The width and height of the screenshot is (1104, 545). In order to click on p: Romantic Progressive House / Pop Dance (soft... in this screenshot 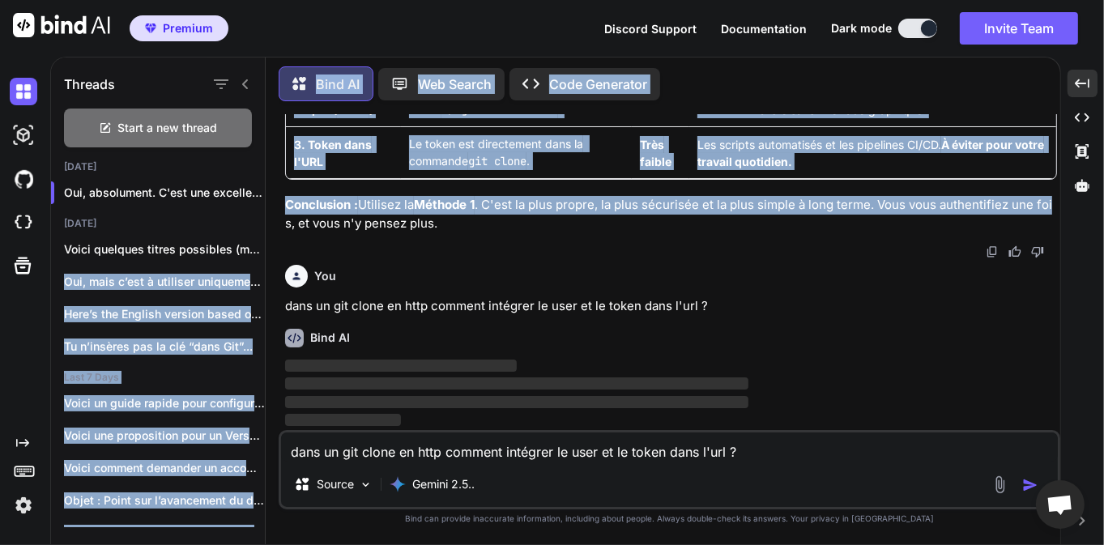, I will do `click(164, 533)`.